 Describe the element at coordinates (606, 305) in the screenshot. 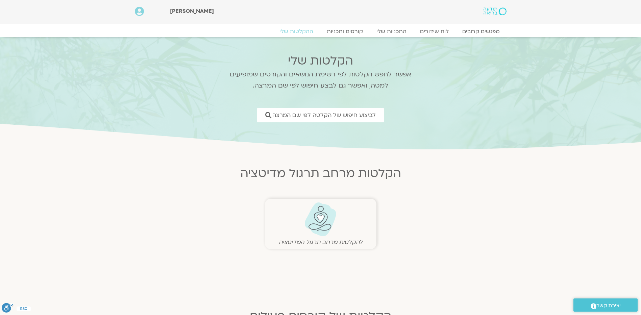

I see `a: יצירת קשר` at that location.